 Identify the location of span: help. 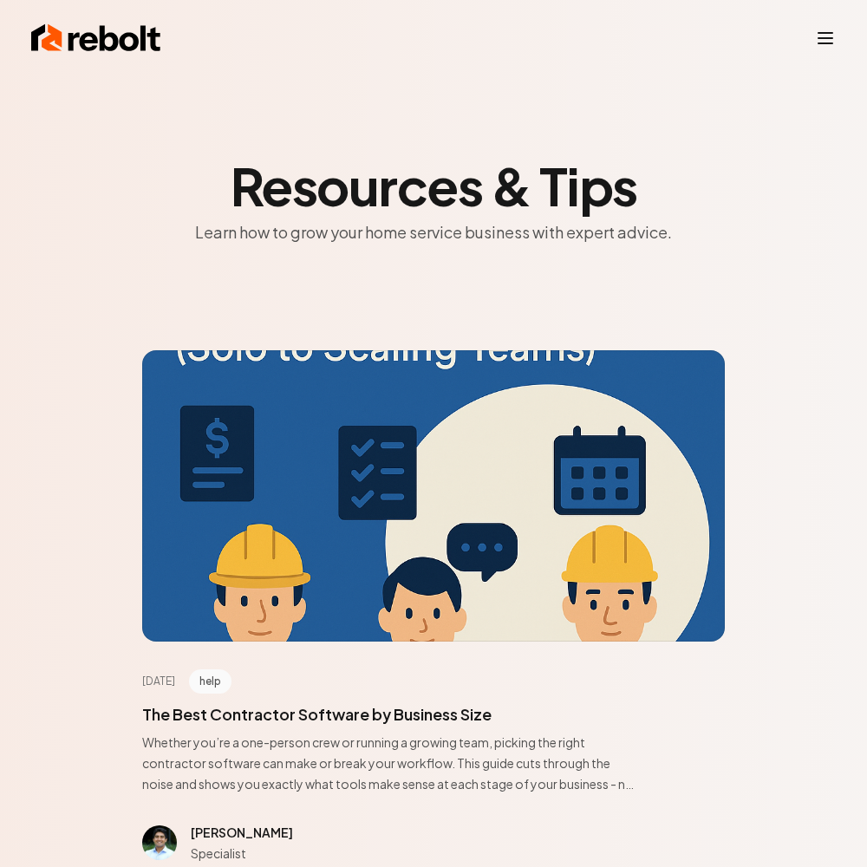
(210, 681).